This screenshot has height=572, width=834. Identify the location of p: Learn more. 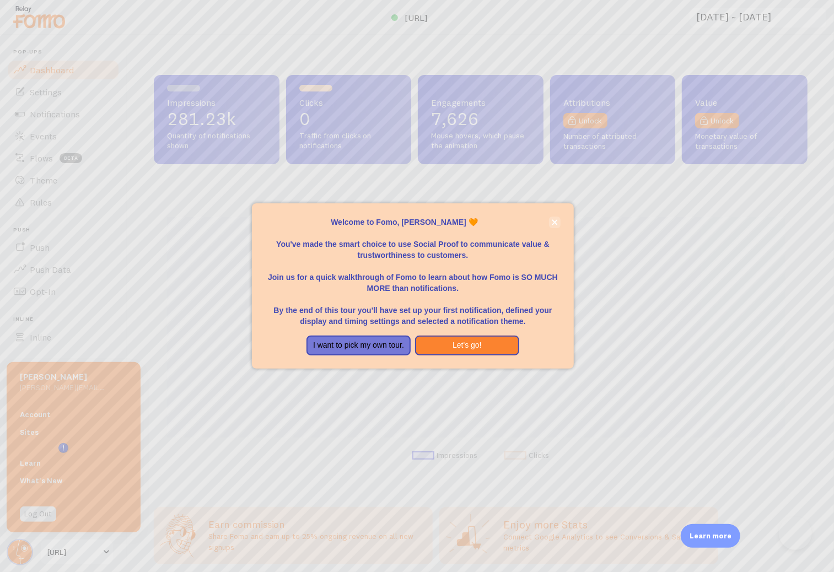
(710, 536).